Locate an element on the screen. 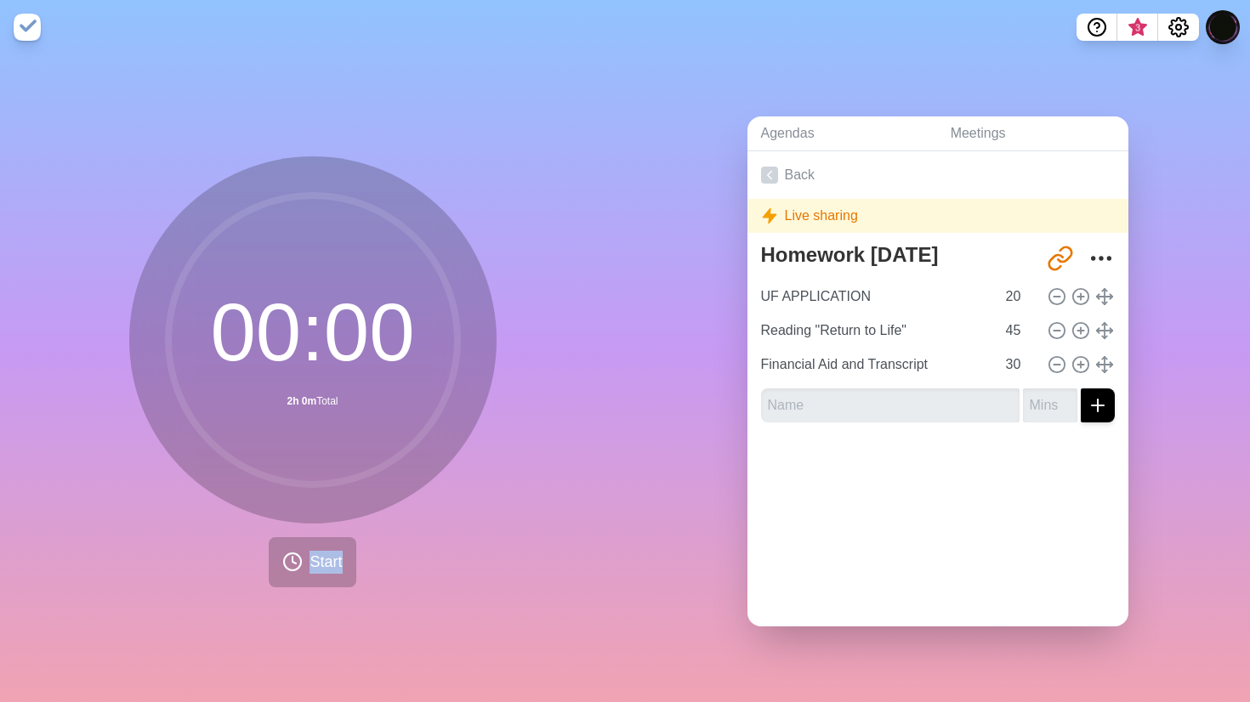  button: Start is located at coordinates (312, 562).